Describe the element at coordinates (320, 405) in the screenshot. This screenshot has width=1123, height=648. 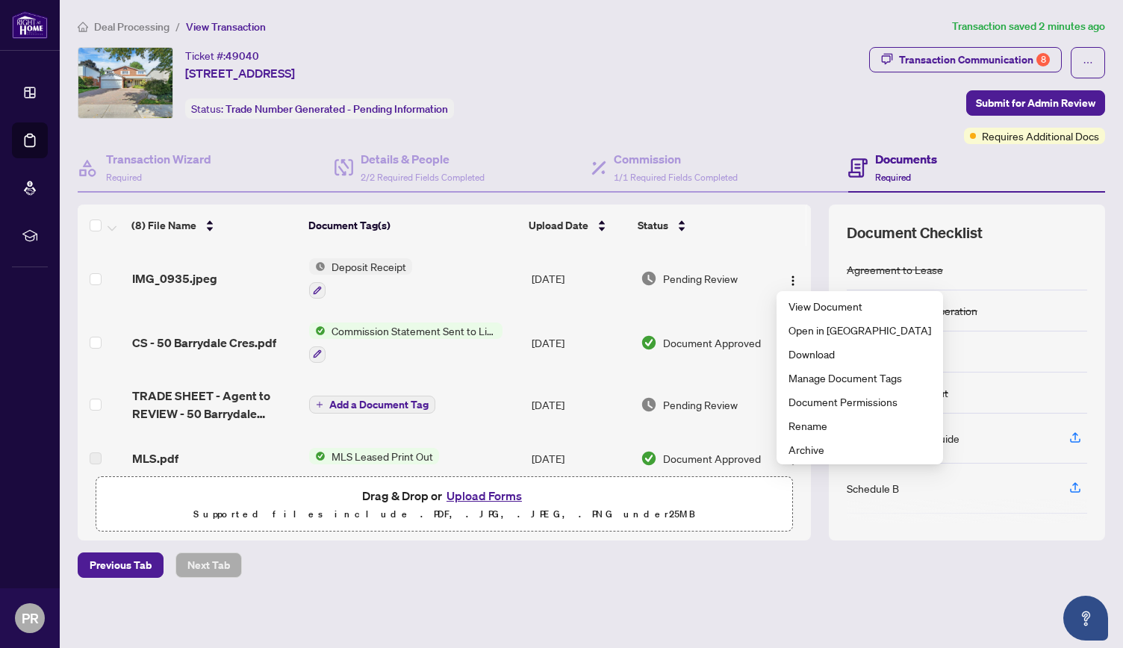
I see `span: plus` at that location.